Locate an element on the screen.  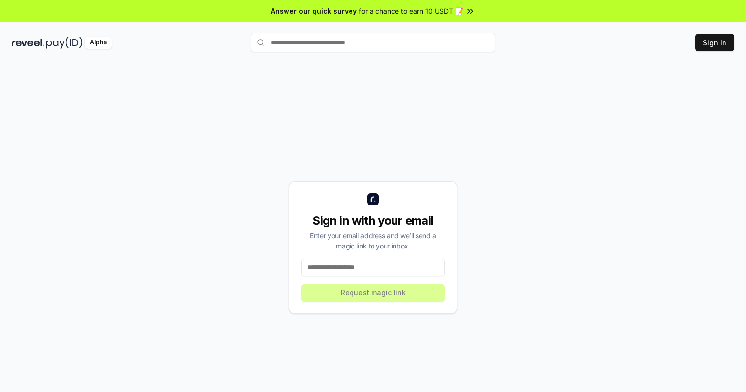
div: Alpha is located at coordinates (98, 43).